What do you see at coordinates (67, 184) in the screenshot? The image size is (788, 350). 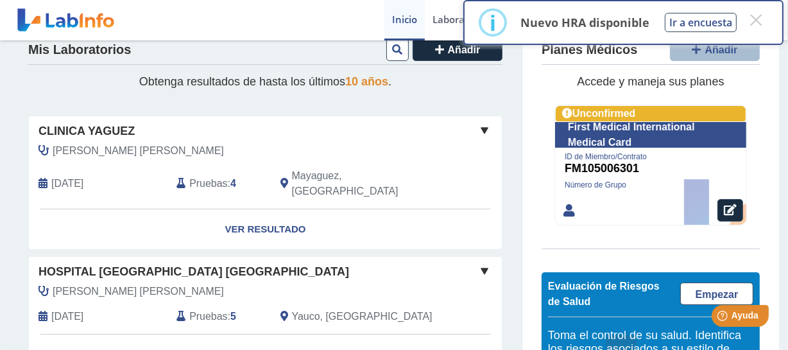 I see `span: 2025-09-26` at bounding box center [67, 184].